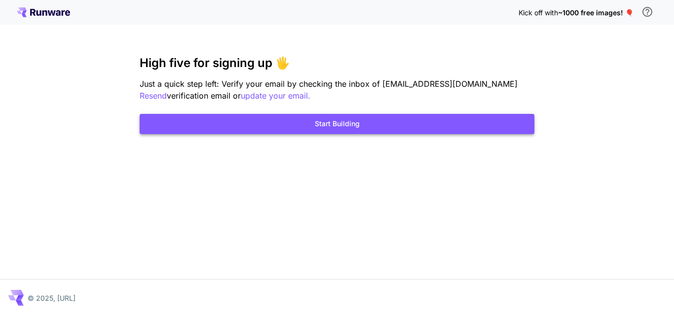 Image resolution: width=674 pixels, height=316 pixels. I want to click on button: update your email., so click(275, 96).